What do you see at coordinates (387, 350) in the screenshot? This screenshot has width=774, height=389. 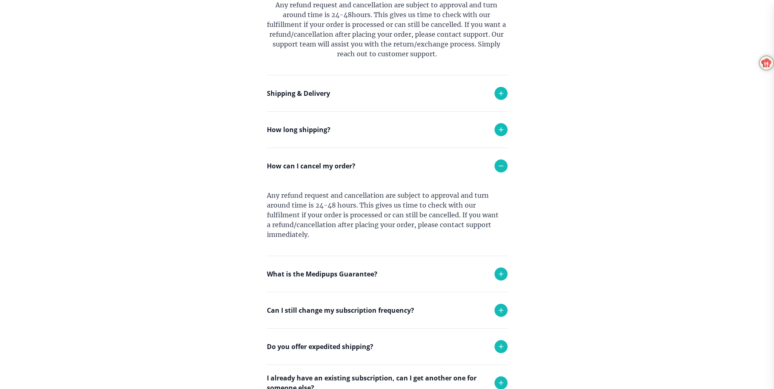 I see `div: Yes you can. Simply reach out to support and we will adjust your monthly deliveries!` at bounding box center [387, 350].